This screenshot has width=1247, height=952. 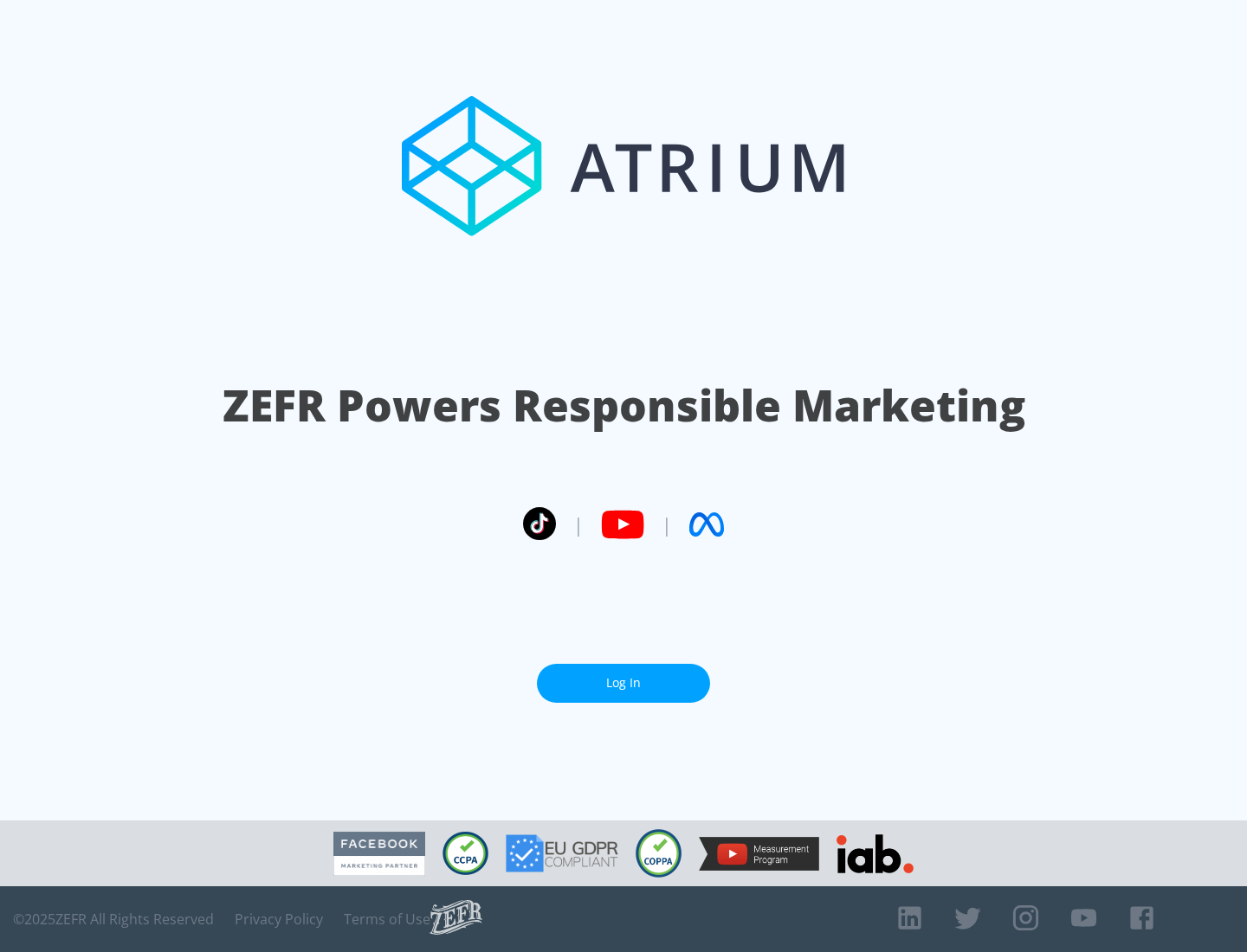 What do you see at coordinates (279, 920) in the screenshot?
I see `a: Privacy Policy` at bounding box center [279, 920].